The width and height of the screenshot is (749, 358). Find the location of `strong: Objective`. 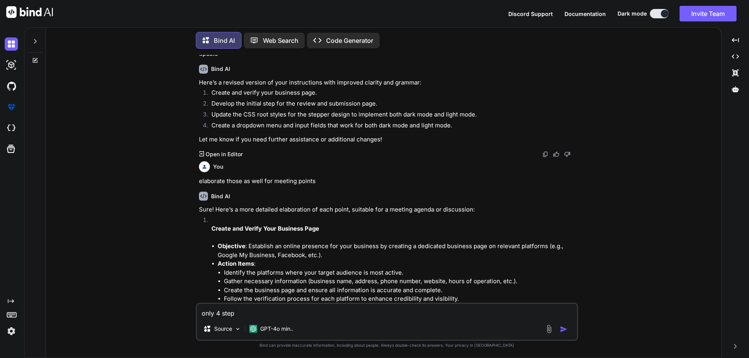

strong: Objective is located at coordinates (231, 246).